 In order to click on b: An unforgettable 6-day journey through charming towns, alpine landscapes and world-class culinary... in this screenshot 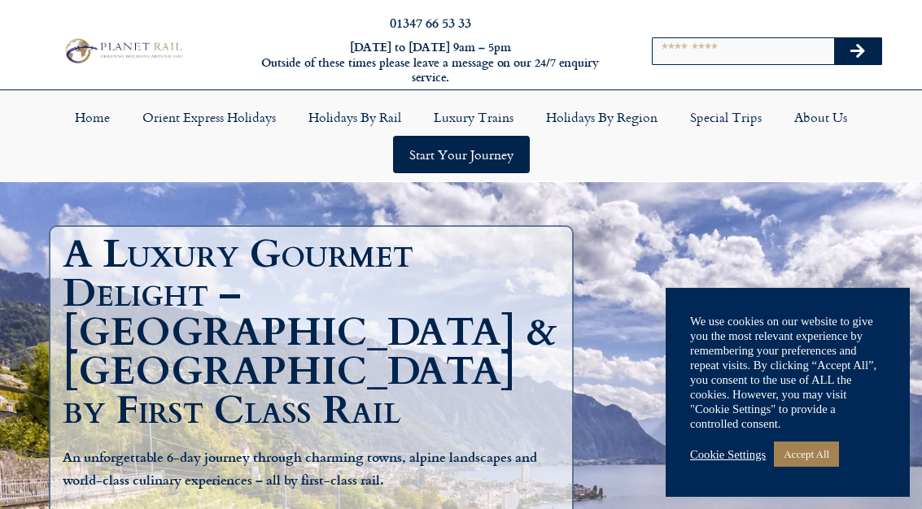, I will do `click(299, 468)`.